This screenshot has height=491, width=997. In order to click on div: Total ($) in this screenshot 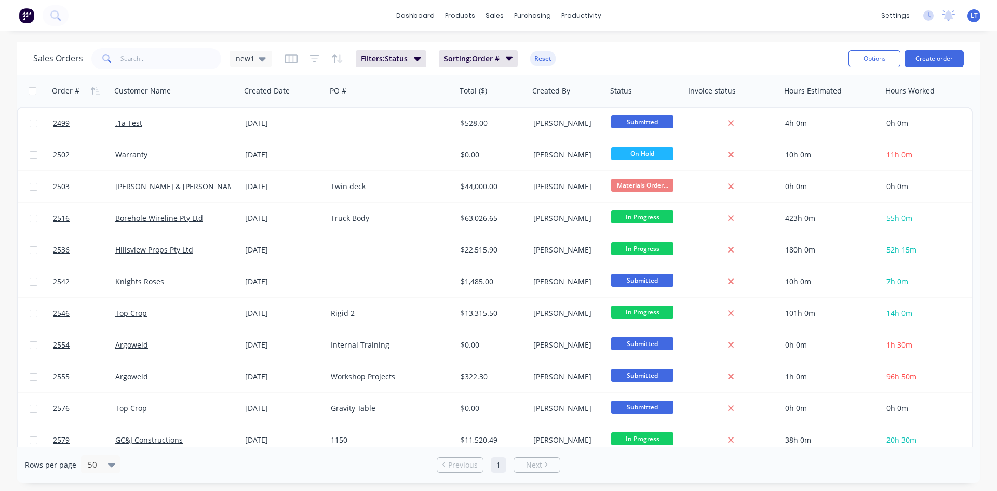, I will do `click(473, 91)`.